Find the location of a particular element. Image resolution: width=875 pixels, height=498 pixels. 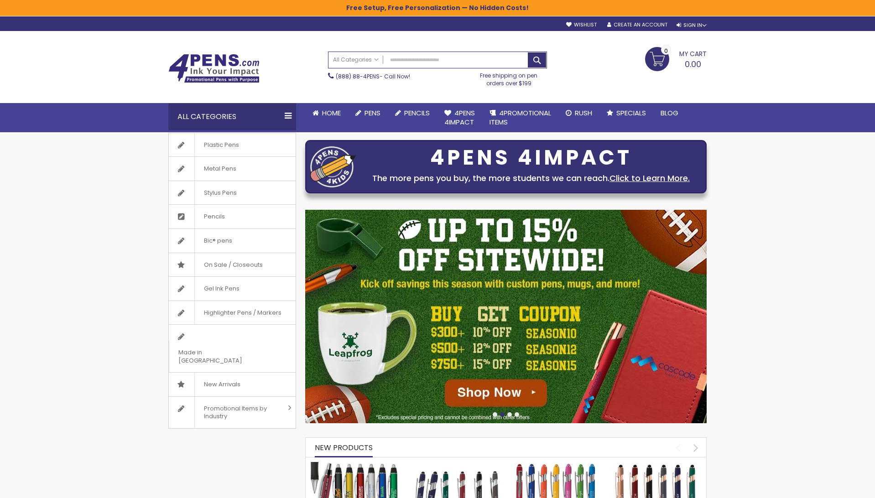

span: Metal Pens is located at coordinates (220, 169).